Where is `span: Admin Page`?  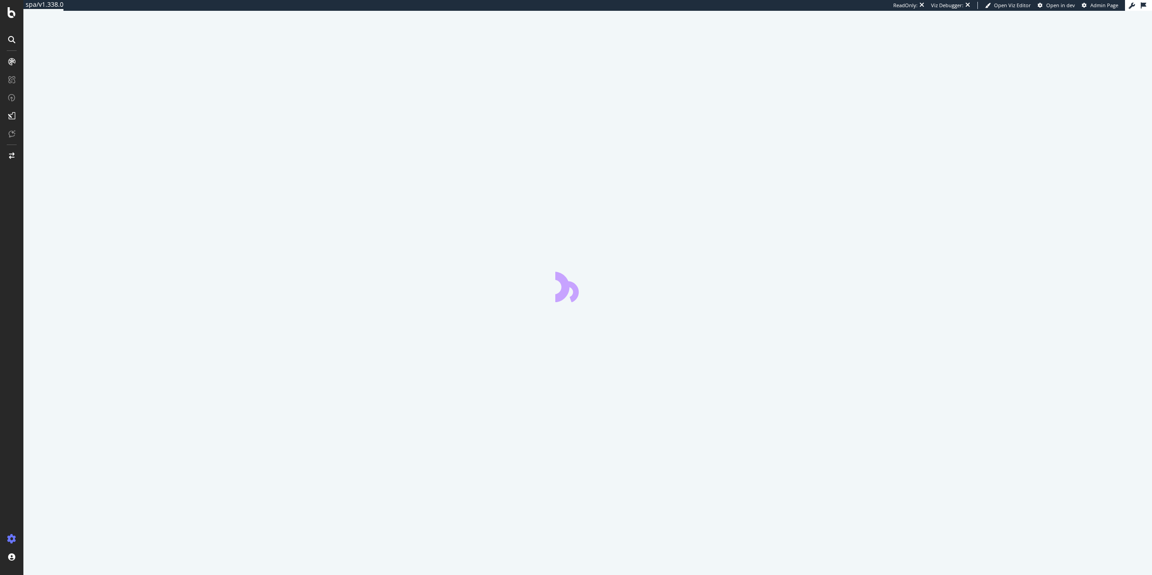 span: Admin Page is located at coordinates (1104, 5).